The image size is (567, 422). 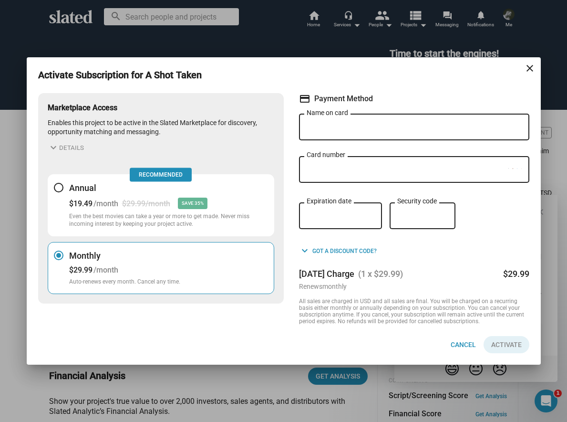 I want to click on h3: Marketplace Access, so click(x=161, y=107).